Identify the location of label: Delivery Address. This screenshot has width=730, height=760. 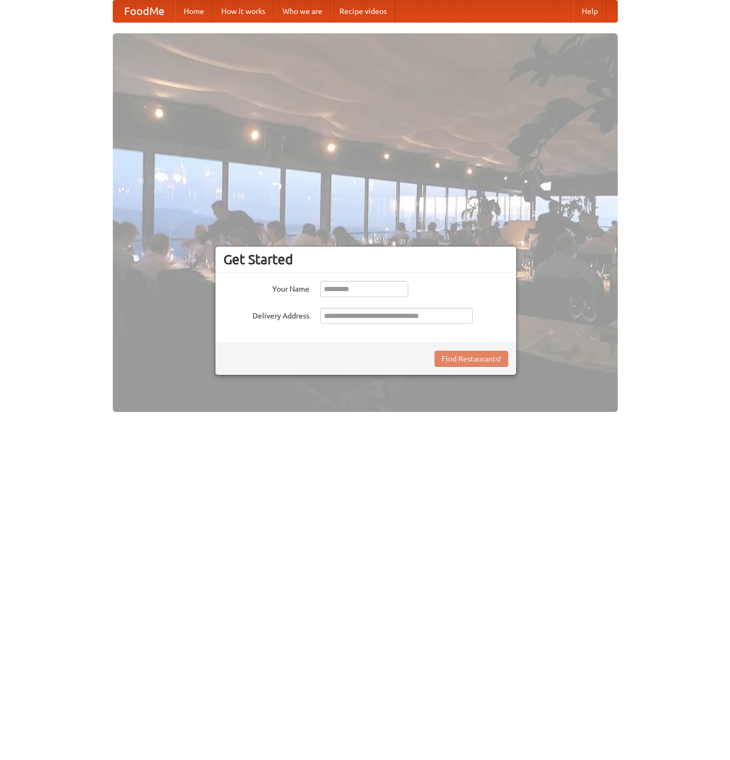
(266, 314).